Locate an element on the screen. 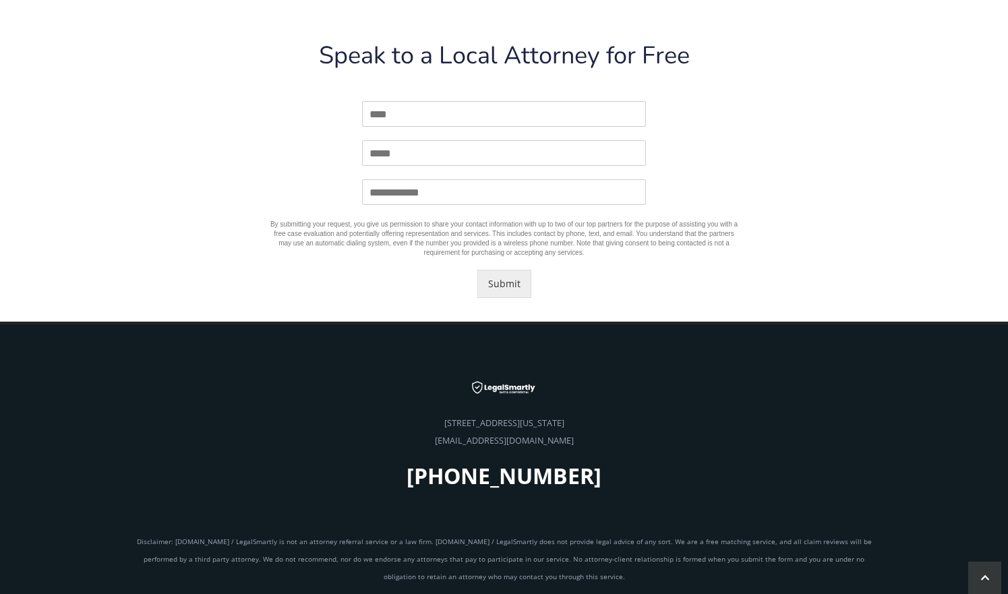  div: Speak to a Local Attorney for Free is located at coordinates (504, 61).